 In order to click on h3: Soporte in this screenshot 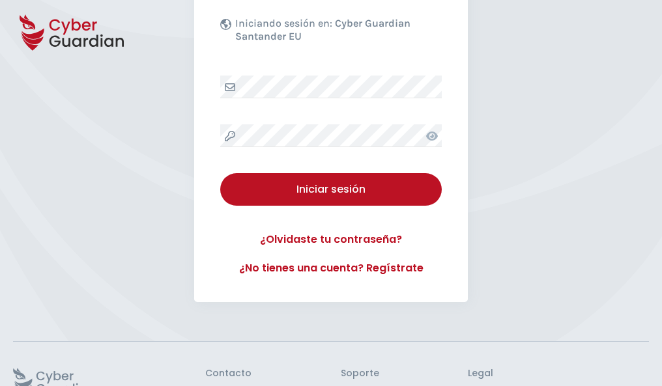, I will do `click(360, 374)`.